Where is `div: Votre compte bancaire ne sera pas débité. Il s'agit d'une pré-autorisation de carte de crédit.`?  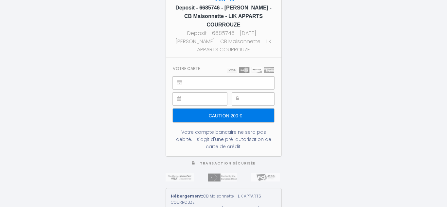 div: Votre compte bancaire ne sera pas débité. Il s'agit d'une pré-autorisation de carte de crédit. is located at coordinates (223, 139).